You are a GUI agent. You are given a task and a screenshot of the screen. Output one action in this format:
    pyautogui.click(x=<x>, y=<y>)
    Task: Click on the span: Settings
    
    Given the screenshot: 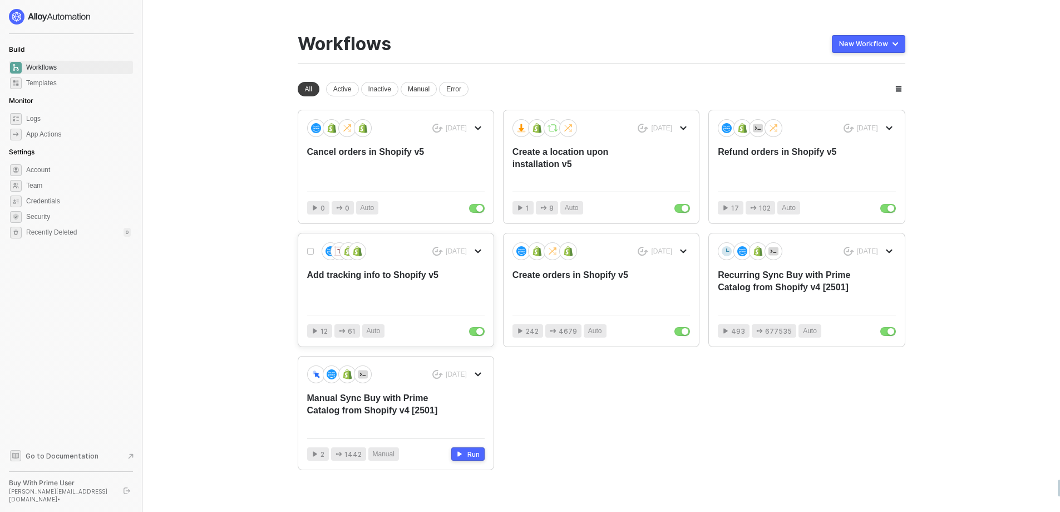 What is the action you would take?
    pyautogui.click(x=22, y=151)
    